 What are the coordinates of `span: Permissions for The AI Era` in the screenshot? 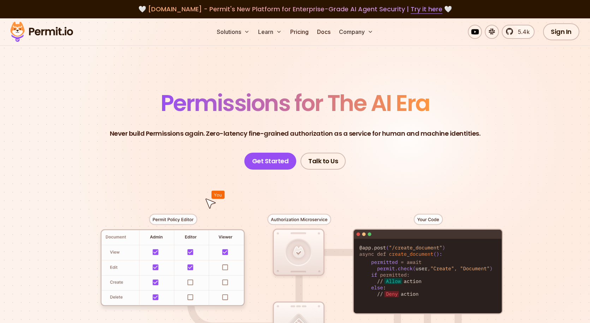 It's located at (295, 103).